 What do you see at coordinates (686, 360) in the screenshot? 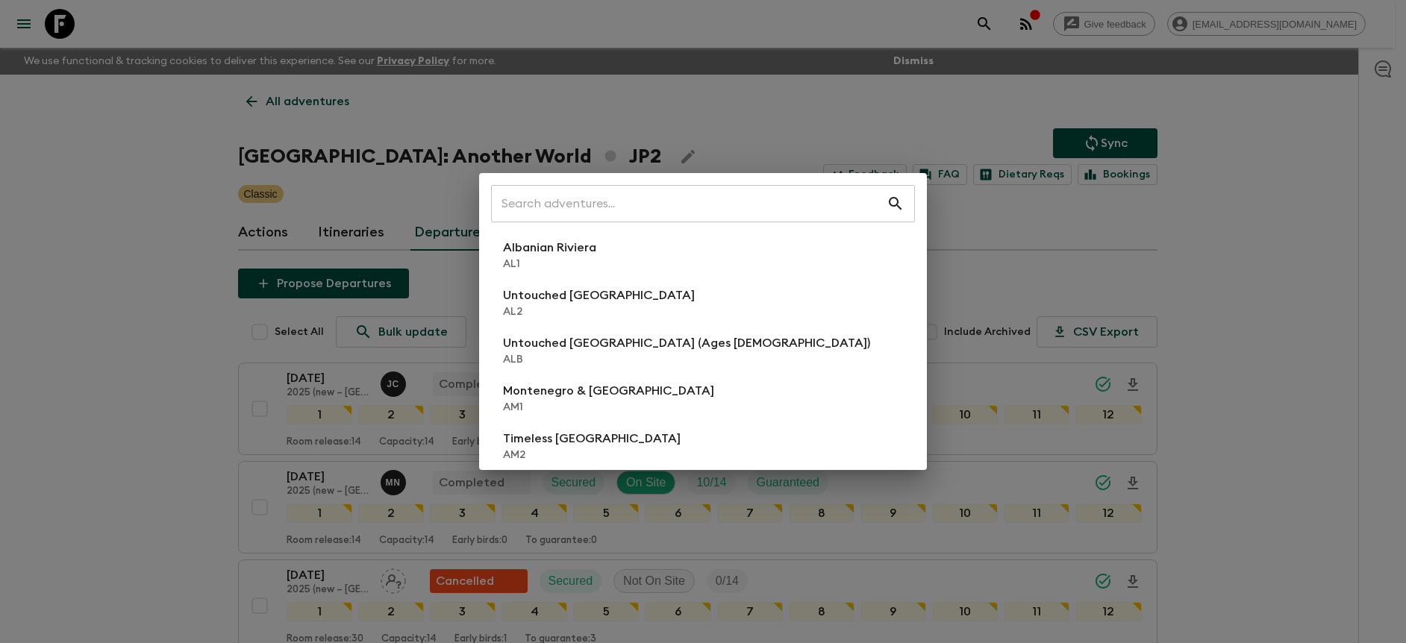
I see `p: ALB` at bounding box center [686, 360].